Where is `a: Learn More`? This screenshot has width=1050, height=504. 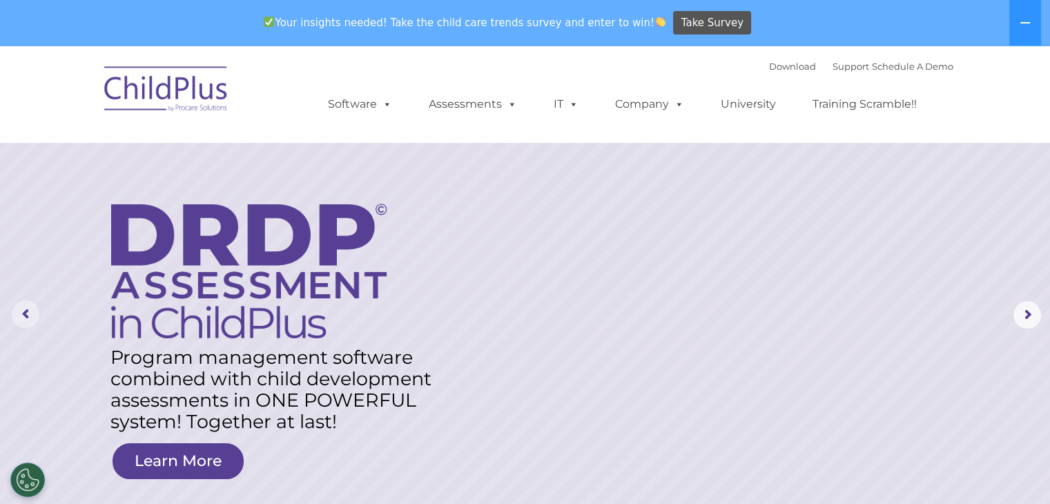 a: Learn More is located at coordinates (178, 461).